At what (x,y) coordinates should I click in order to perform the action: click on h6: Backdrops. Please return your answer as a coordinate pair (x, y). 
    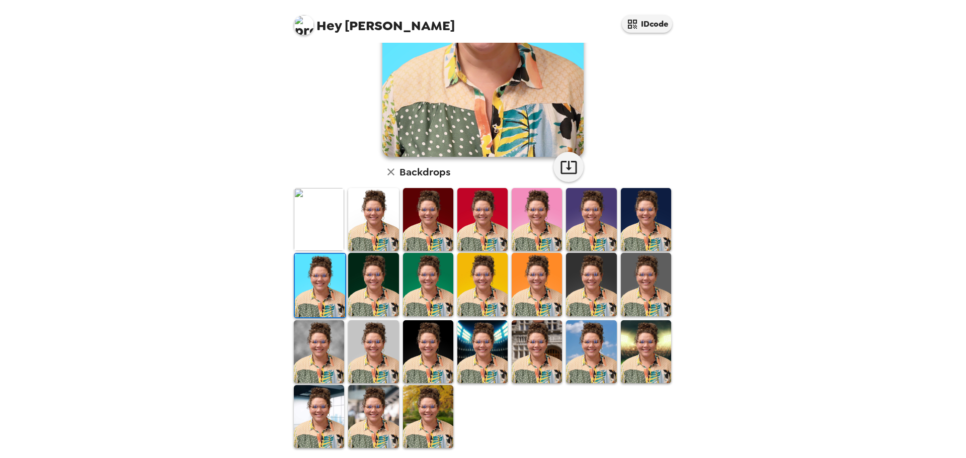
    Looking at the image, I should click on (425, 172).